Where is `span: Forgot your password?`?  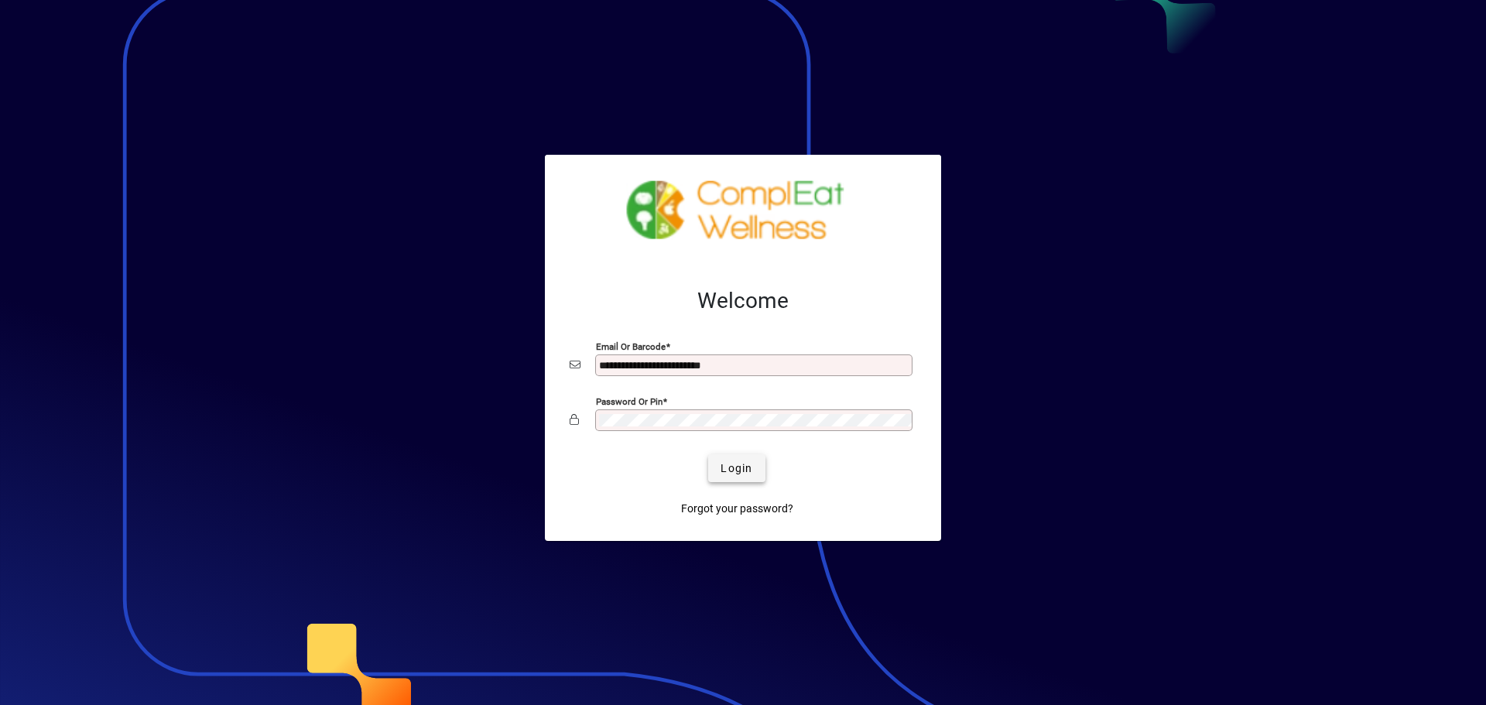 span: Forgot your password? is located at coordinates (737, 509).